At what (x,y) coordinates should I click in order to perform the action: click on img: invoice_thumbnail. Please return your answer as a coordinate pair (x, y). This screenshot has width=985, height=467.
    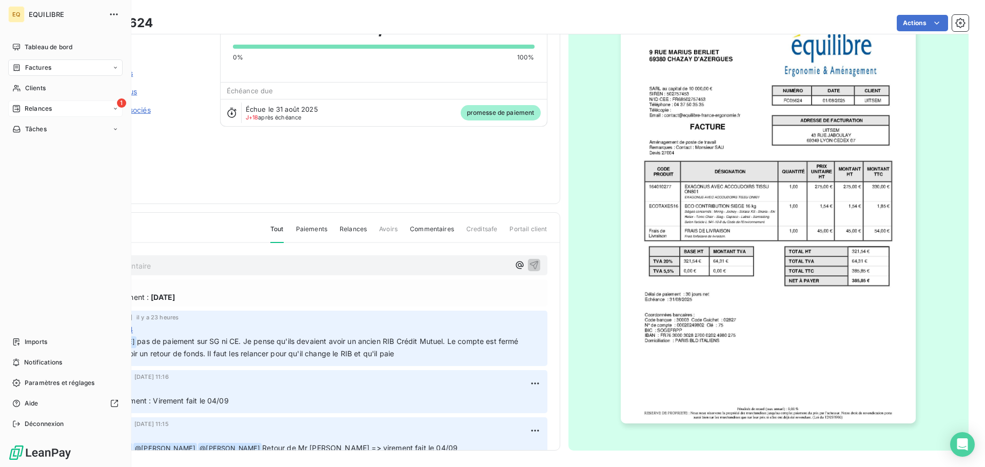
    Looking at the image, I should click on (768, 215).